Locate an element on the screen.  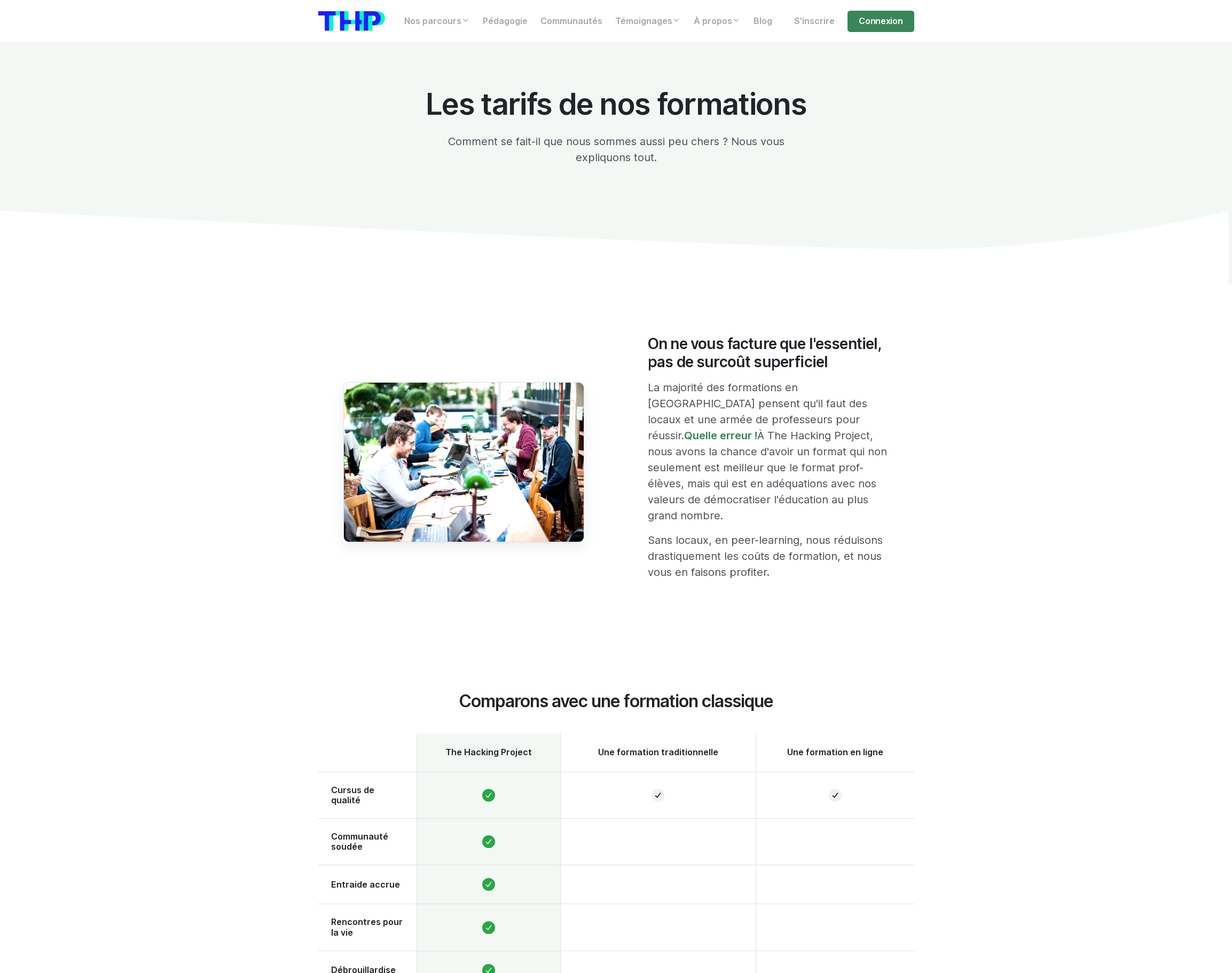
h2: Comparons avec une formation classique is located at coordinates (616, 708).